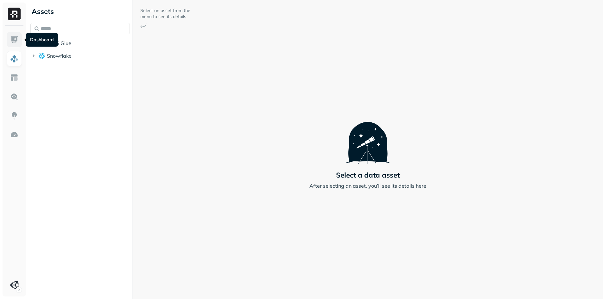 Image resolution: width=603 pixels, height=299 pixels. What do you see at coordinates (14, 40) in the screenshot?
I see `img: Dashboard` at bounding box center [14, 40].